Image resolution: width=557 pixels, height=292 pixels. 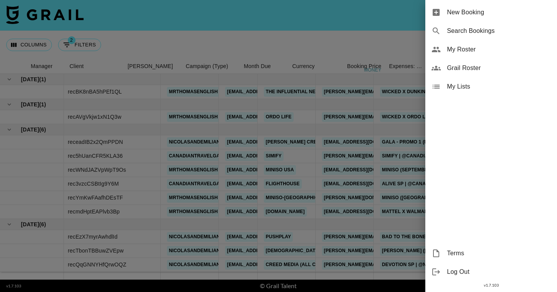 What do you see at coordinates (499, 254) in the screenshot?
I see `span: Terms` at bounding box center [499, 254].